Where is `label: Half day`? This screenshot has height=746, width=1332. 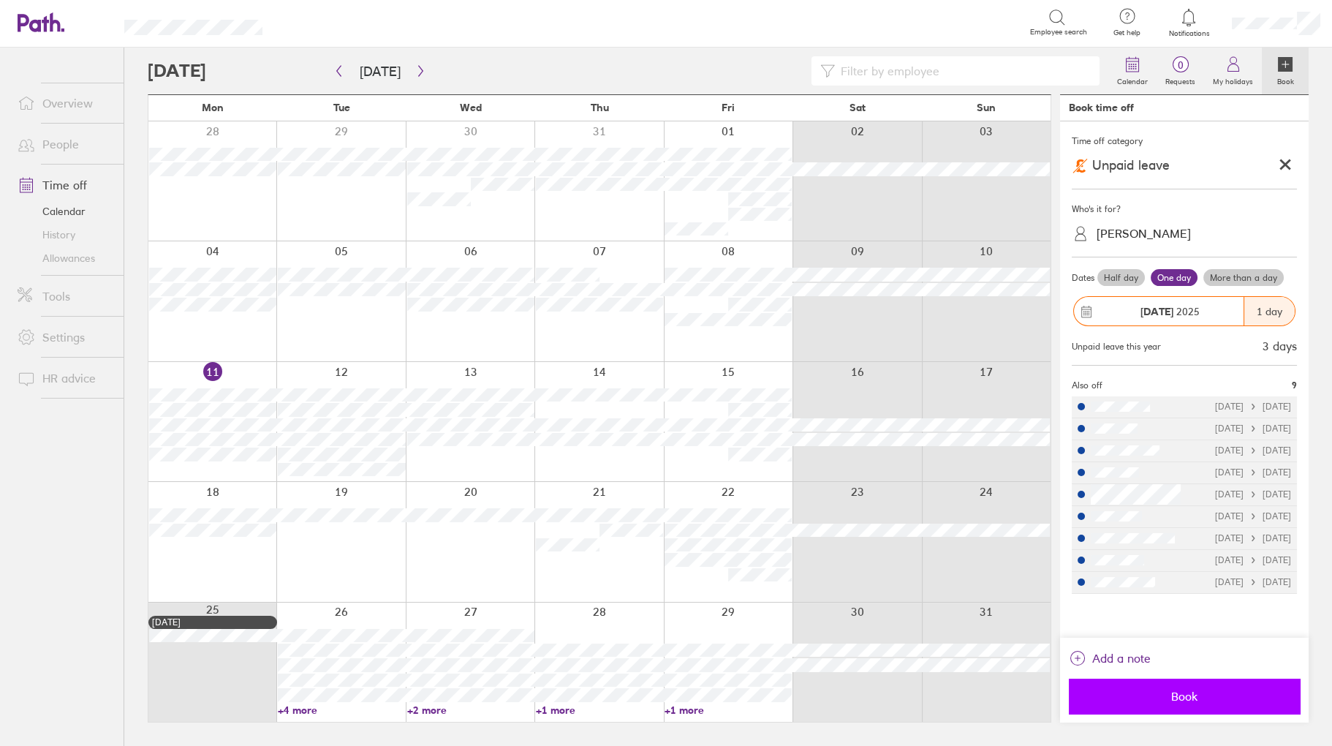
label: Half day is located at coordinates (1121, 278).